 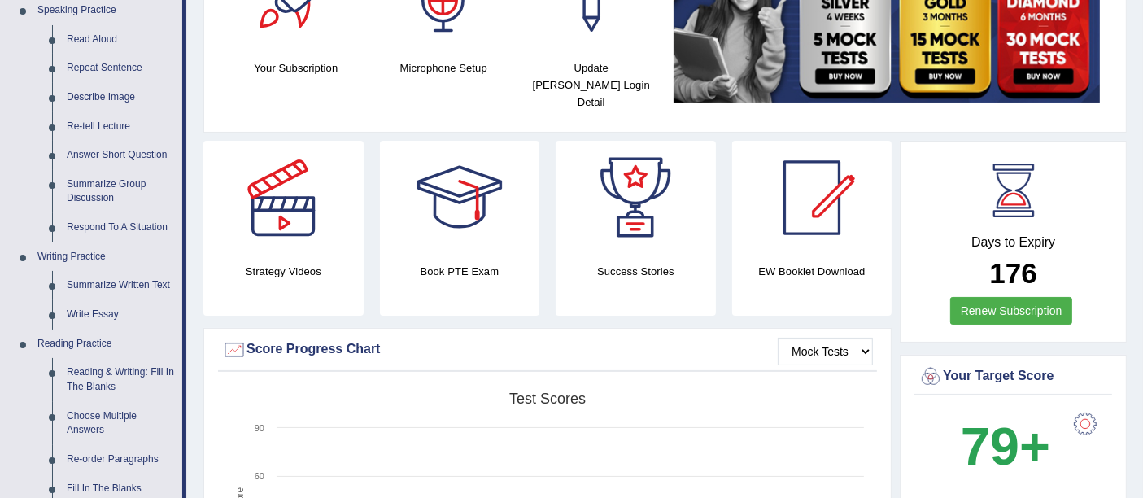 I want to click on text: 90, so click(x=259, y=428).